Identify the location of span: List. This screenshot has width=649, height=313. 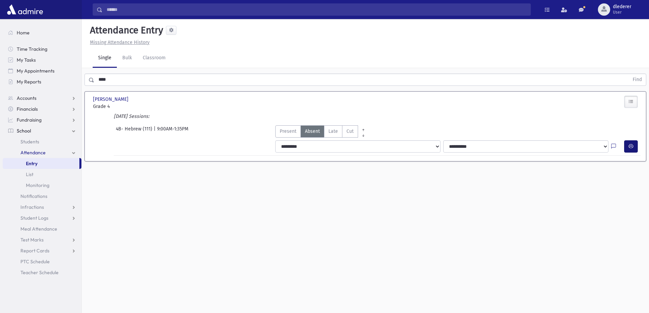
(30, 175).